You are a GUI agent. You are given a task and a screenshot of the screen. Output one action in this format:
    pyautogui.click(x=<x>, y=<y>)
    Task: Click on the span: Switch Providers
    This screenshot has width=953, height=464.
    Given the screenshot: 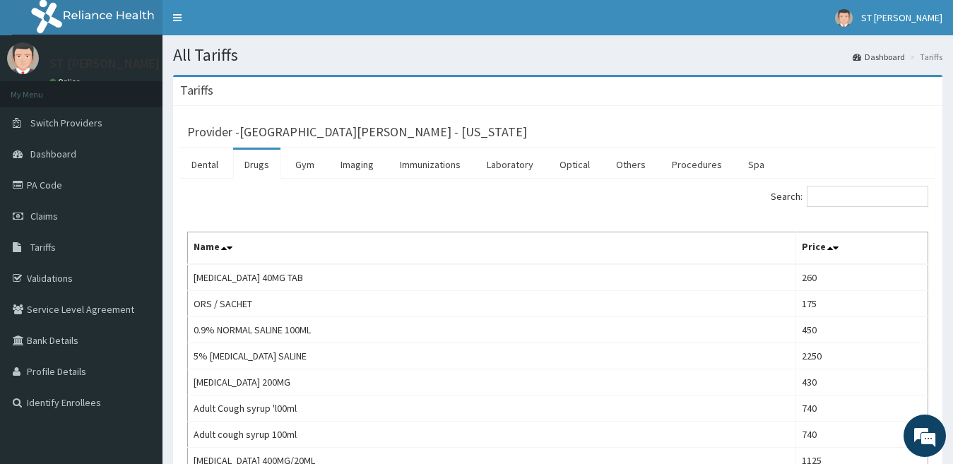 What is the action you would take?
    pyautogui.click(x=66, y=123)
    